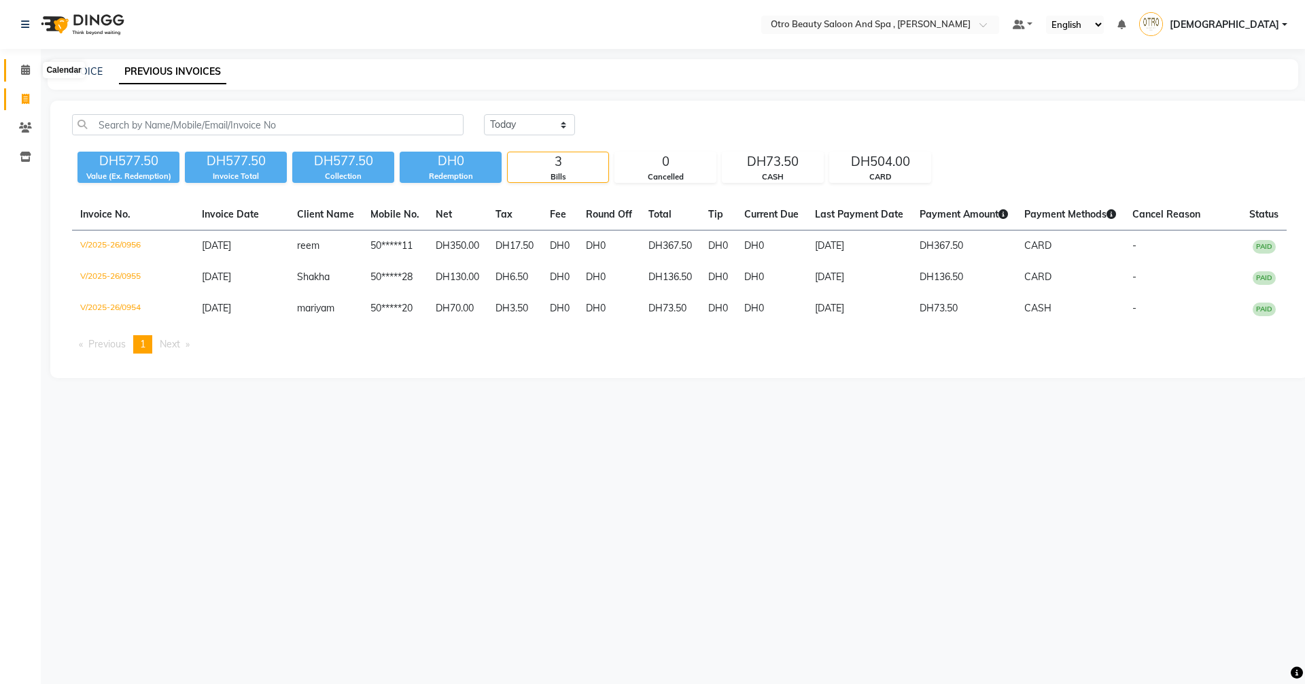 Image resolution: width=1305 pixels, height=684 pixels. Describe the element at coordinates (268, 124) in the screenshot. I see `input: Search by Name/Mobile/Email/Invoice No` at that location.